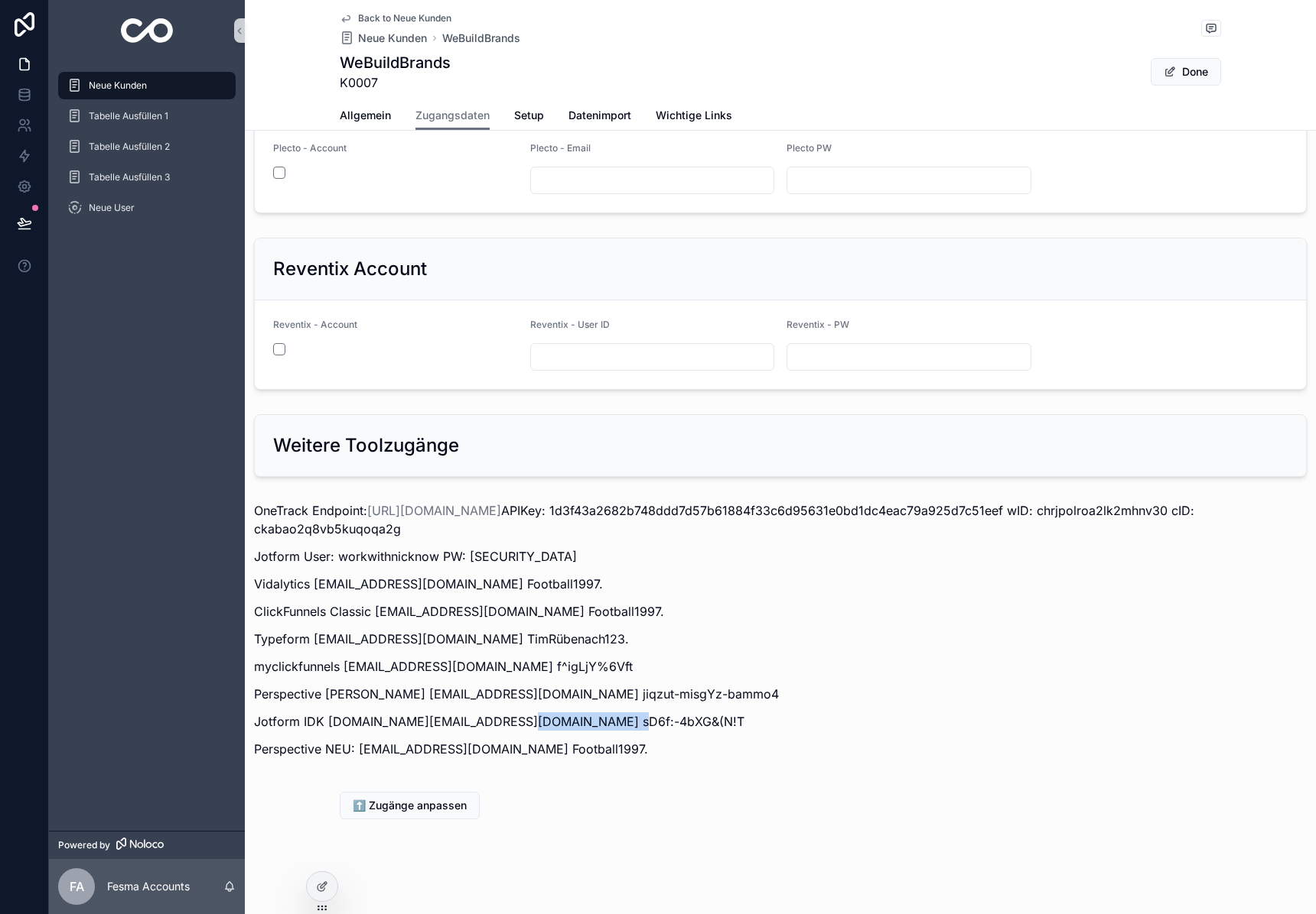 The height and width of the screenshot is (914, 1316). Describe the element at coordinates (528, 117) in the screenshot. I see `a: Setup` at that location.